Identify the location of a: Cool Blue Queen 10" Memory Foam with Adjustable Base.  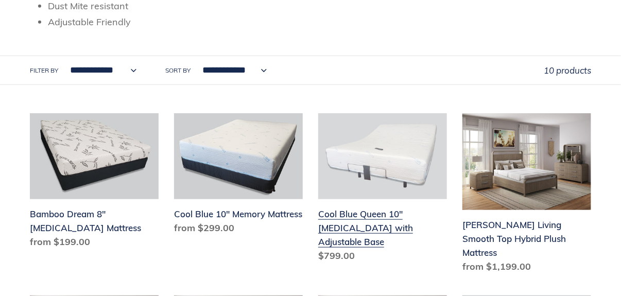
(382, 190).